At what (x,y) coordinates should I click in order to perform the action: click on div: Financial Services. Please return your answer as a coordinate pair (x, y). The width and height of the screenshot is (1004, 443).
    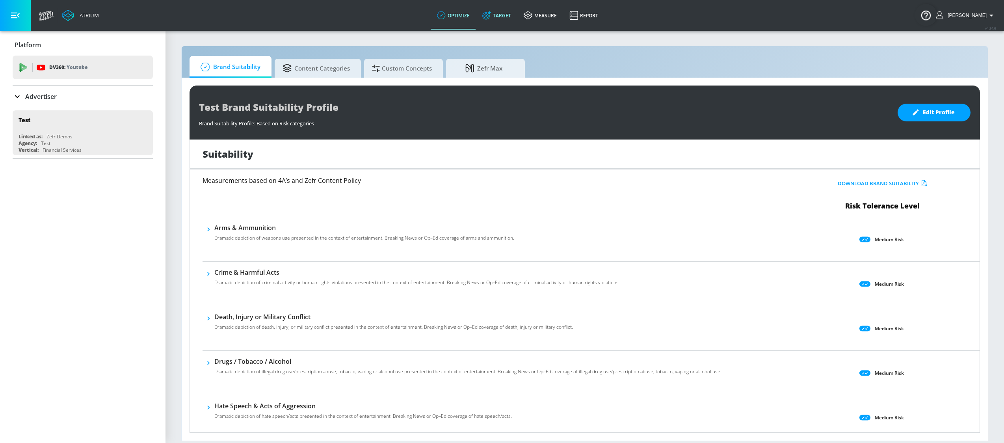
    Looking at the image, I should click on (62, 150).